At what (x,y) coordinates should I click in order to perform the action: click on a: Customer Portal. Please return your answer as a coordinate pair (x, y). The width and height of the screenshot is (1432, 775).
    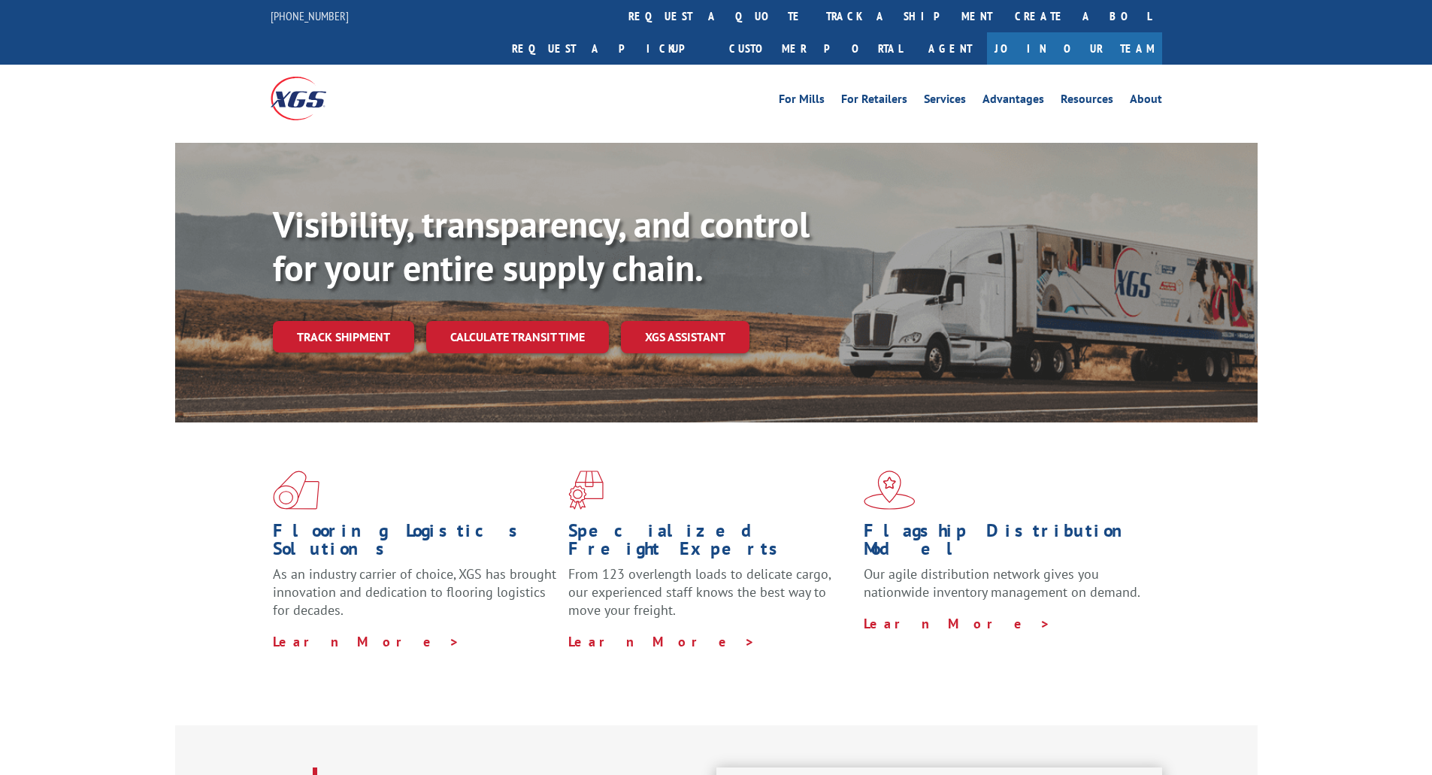
    Looking at the image, I should click on (816, 48).